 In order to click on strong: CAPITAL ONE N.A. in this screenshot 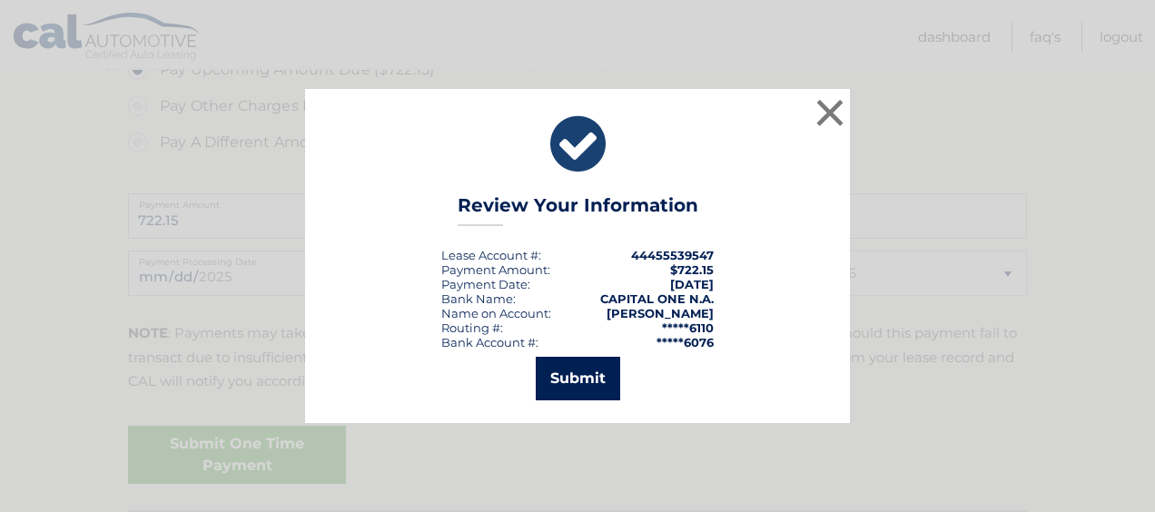, I will do `click(657, 299)`.